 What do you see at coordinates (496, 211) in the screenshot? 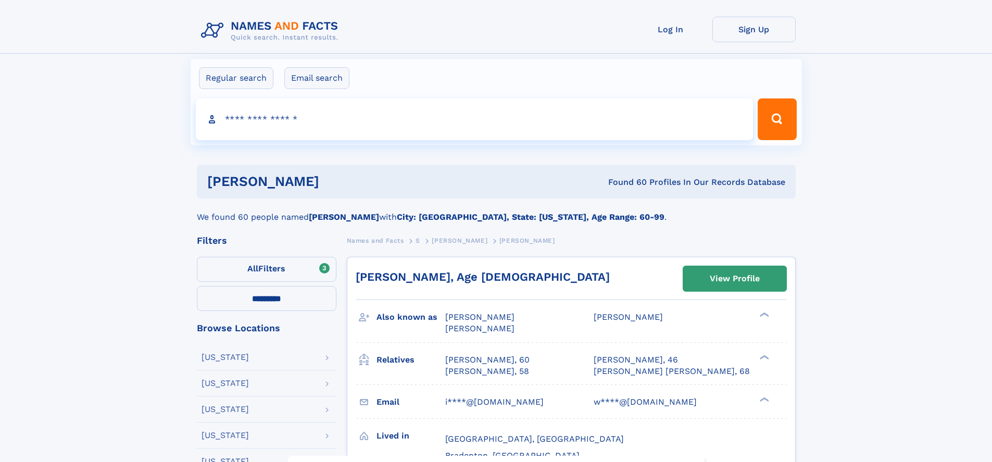
I see `div: We found 60 people named with .` at bounding box center [496, 211].